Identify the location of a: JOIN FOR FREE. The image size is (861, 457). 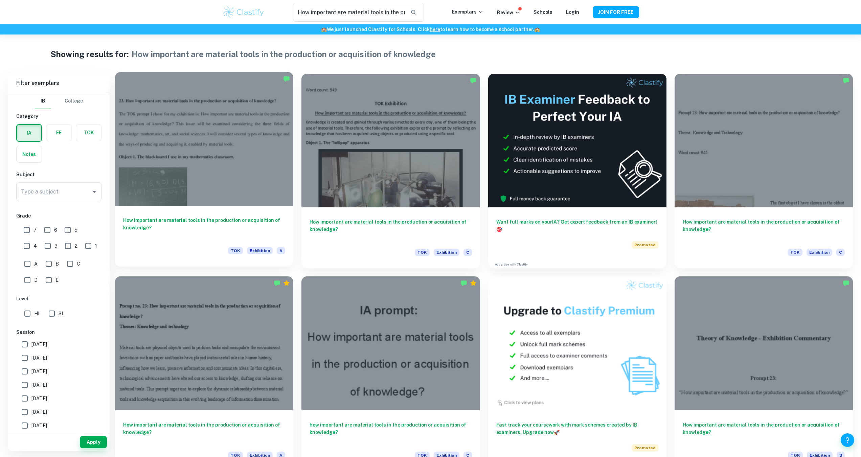
(615, 12).